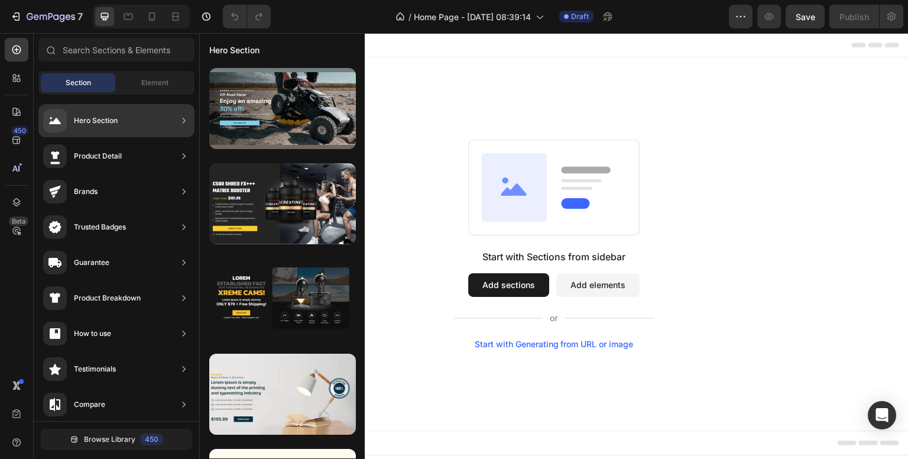 This screenshot has width=908, height=459. What do you see at coordinates (355, 311) in the screenshot?
I see `div: Start with Generating from URL or image` at bounding box center [355, 311].